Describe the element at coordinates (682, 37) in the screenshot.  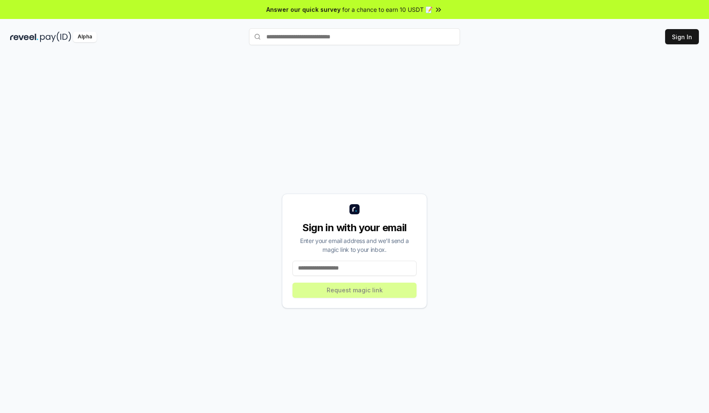
I see `button: Sign In` at that location.